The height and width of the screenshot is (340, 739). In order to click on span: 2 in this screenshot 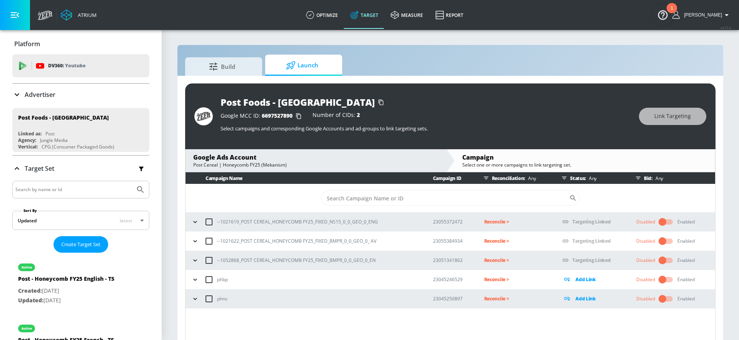, I will do `click(358, 115)`.